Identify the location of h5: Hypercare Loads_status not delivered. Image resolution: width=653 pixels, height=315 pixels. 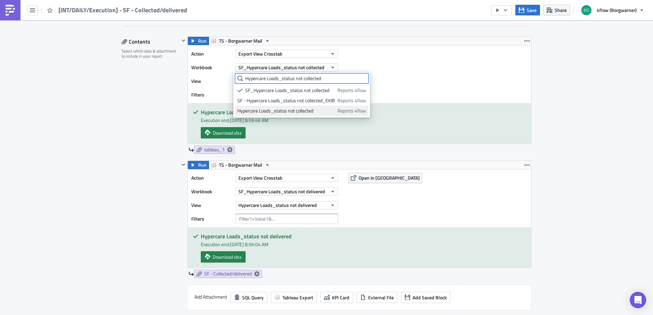
(363, 237).